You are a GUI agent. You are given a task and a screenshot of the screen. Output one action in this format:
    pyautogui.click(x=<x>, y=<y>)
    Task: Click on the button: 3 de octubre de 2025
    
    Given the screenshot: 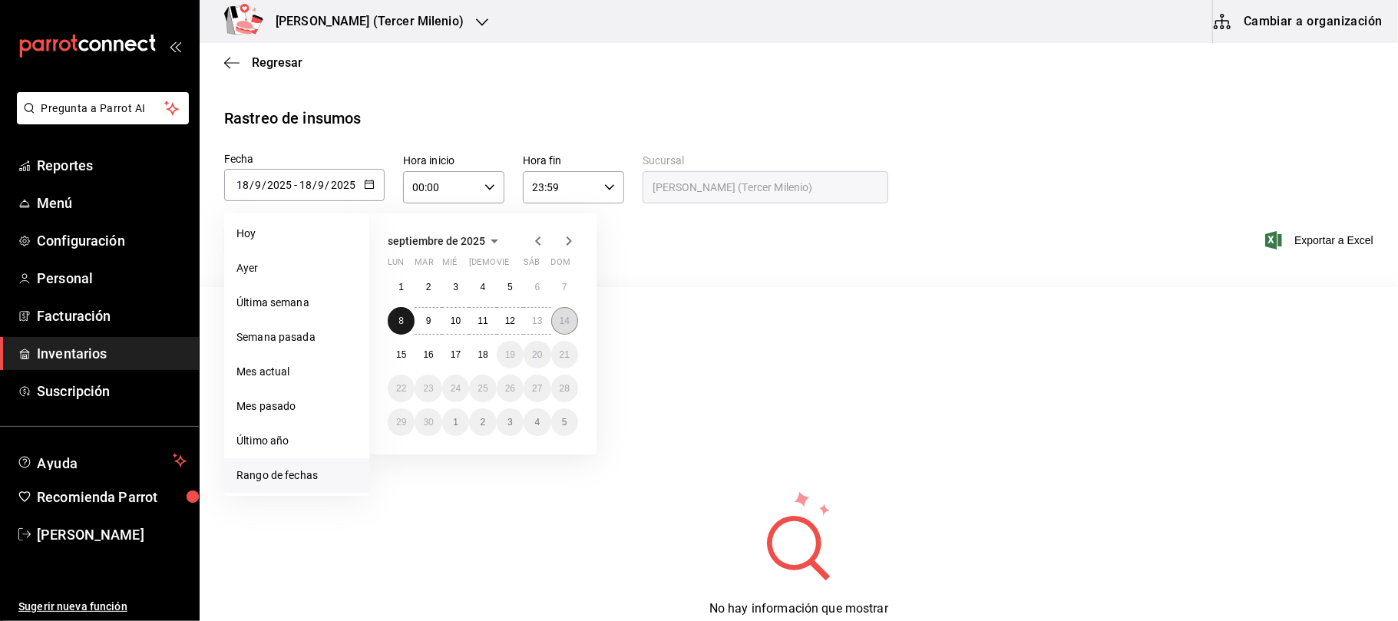 What is the action you would take?
    pyautogui.click(x=510, y=422)
    